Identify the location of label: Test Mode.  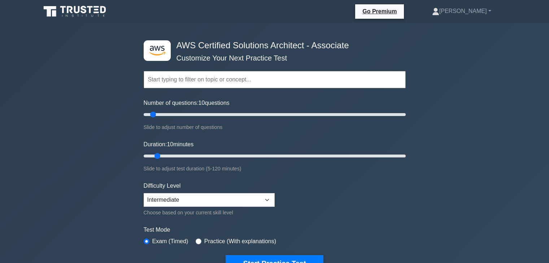
(275, 230).